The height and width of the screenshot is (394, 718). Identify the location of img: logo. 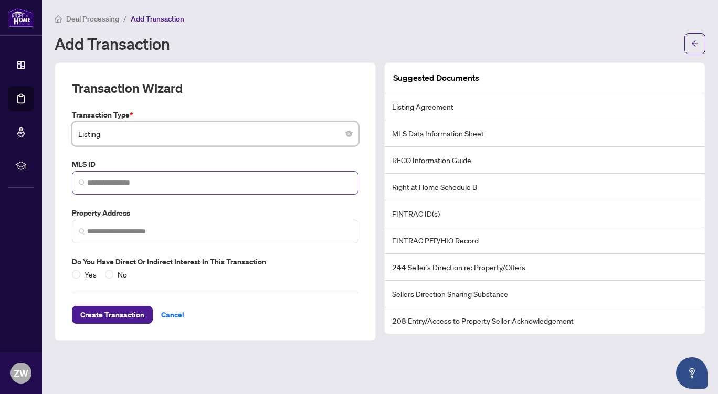
(21, 17).